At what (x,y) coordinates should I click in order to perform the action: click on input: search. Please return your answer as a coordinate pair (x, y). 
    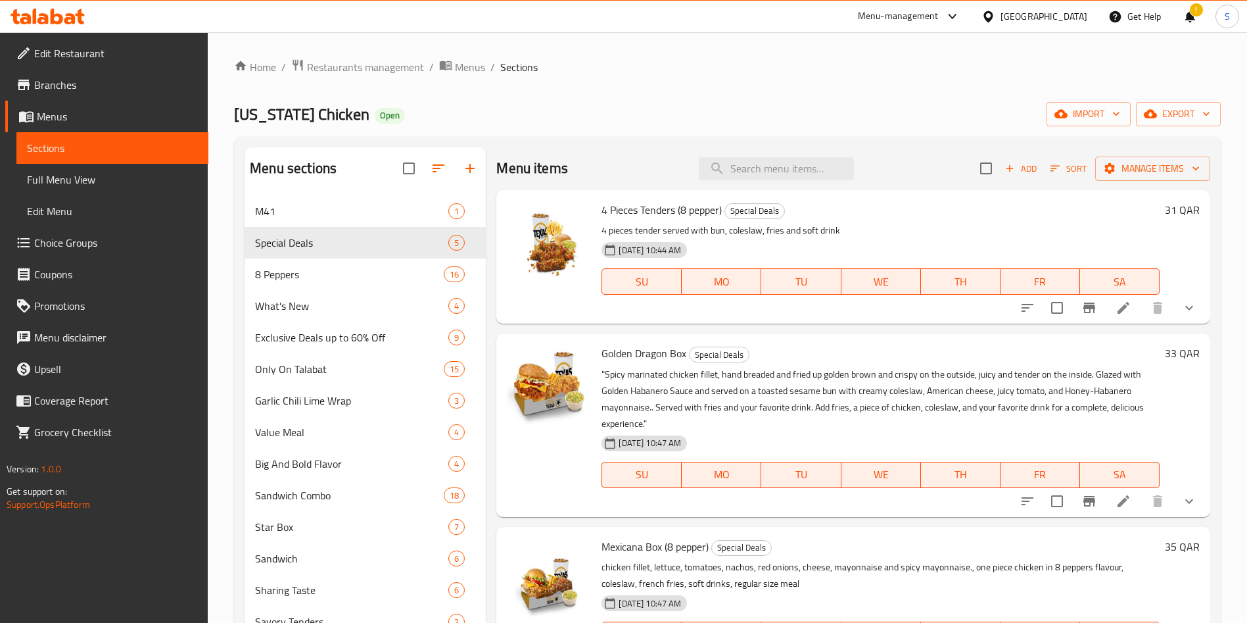
    Looking at the image, I should click on (776, 168).